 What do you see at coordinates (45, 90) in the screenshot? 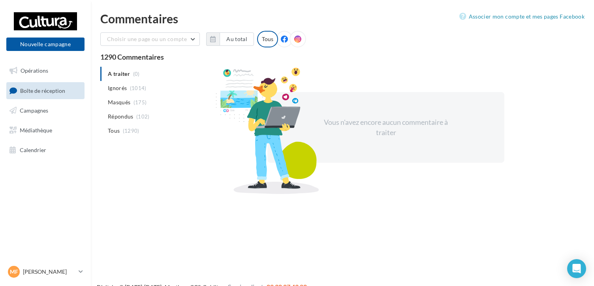
I see `a: Boîte de réception` at bounding box center [45, 90].